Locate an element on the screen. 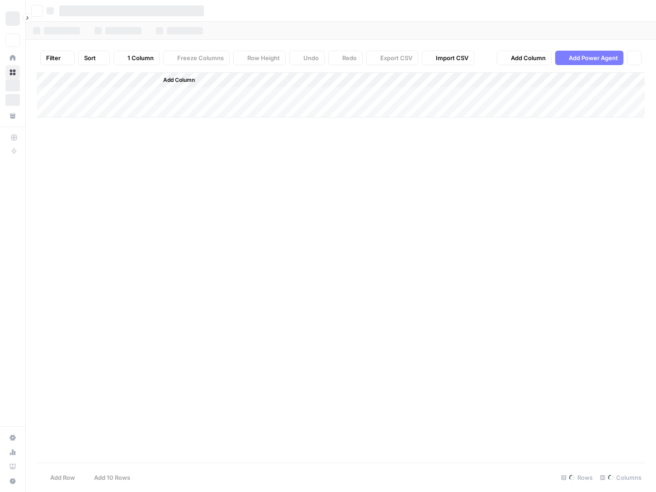 The width and height of the screenshot is (656, 492). button: Filter is located at coordinates (57, 58).